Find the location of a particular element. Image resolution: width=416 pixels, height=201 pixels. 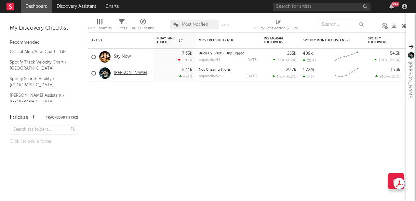

span: 1.36k is located at coordinates (383, 60).